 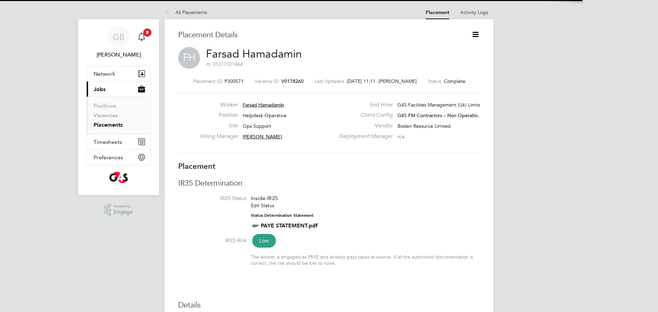 What do you see at coordinates (207, 81) in the screenshot?
I see `label: Placement ID` at bounding box center [207, 81].